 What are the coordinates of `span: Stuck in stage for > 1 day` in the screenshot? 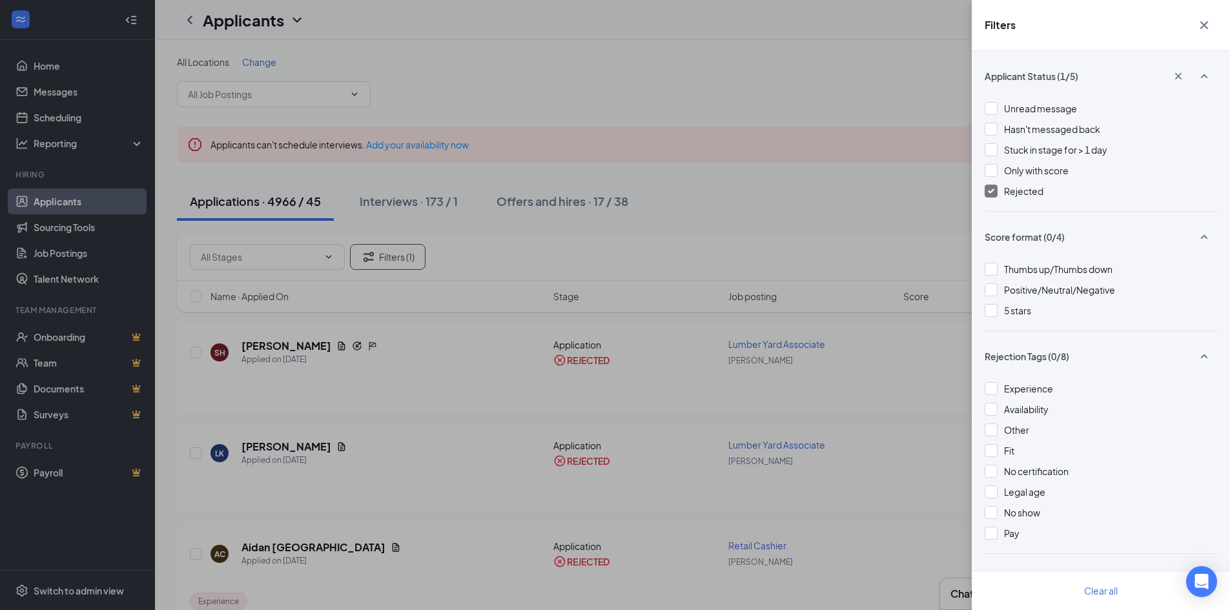 It's located at (1055, 150).